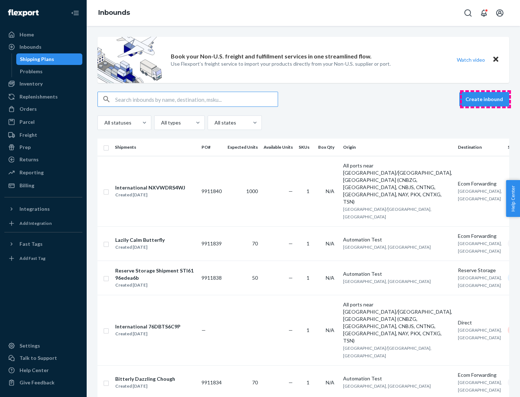  I want to click on button: Close Navigation, so click(75, 13).